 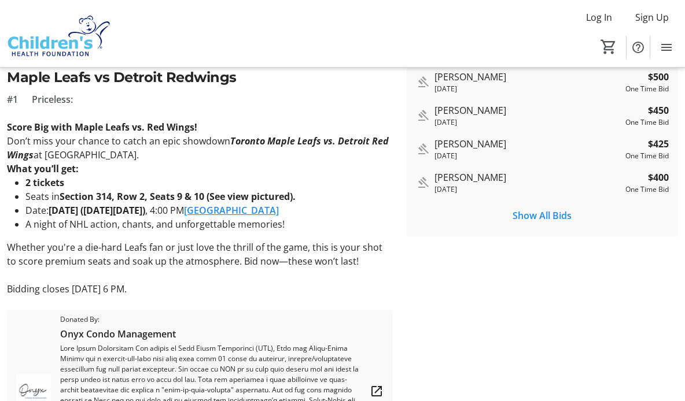 I want to click on span: Donated By:, so click(x=210, y=320).